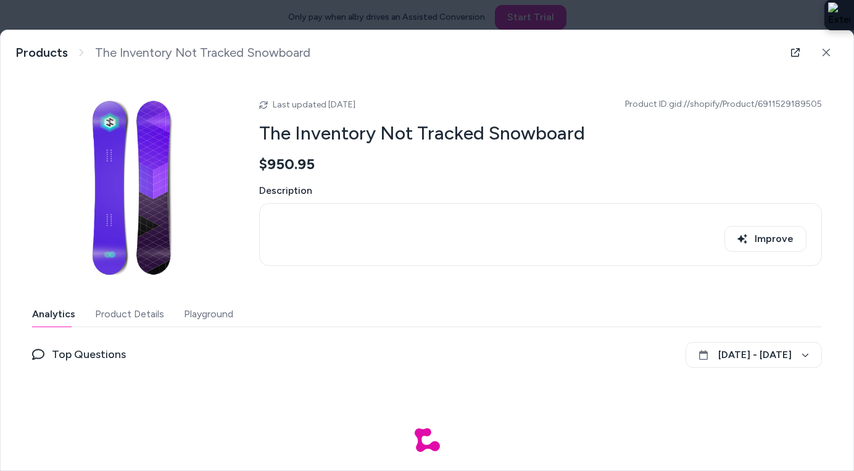 The width and height of the screenshot is (854, 471). Describe the element at coordinates (541, 133) in the screenshot. I see `h2: The Inventory Not Tracked Snowboard` at that location.